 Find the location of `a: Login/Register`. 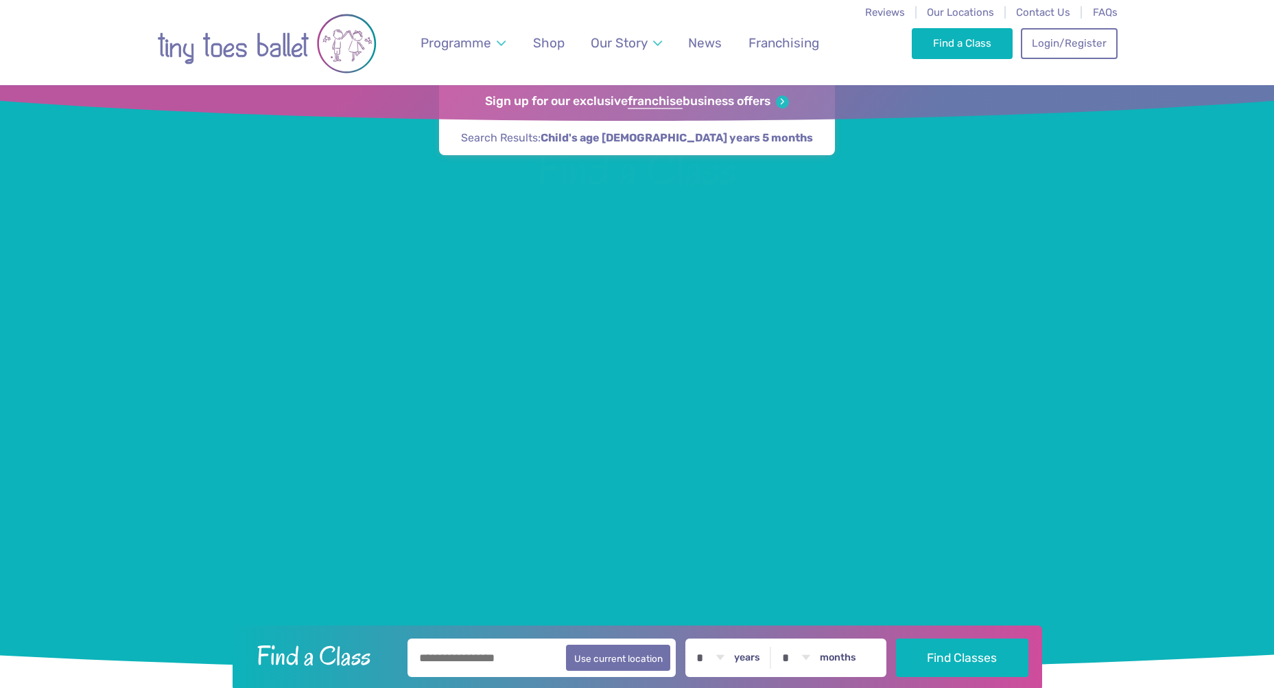

a: Login/Register is located at coordinates (1069, 43).